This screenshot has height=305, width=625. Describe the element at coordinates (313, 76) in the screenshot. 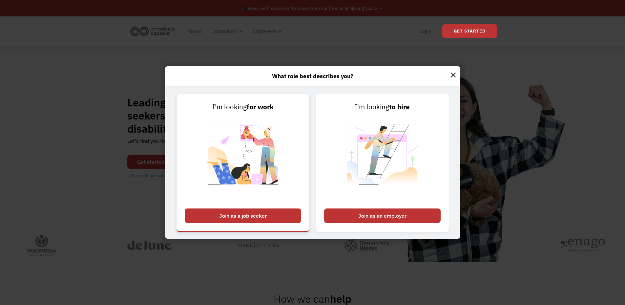

I see `strong: What role best describes you?` at that location.